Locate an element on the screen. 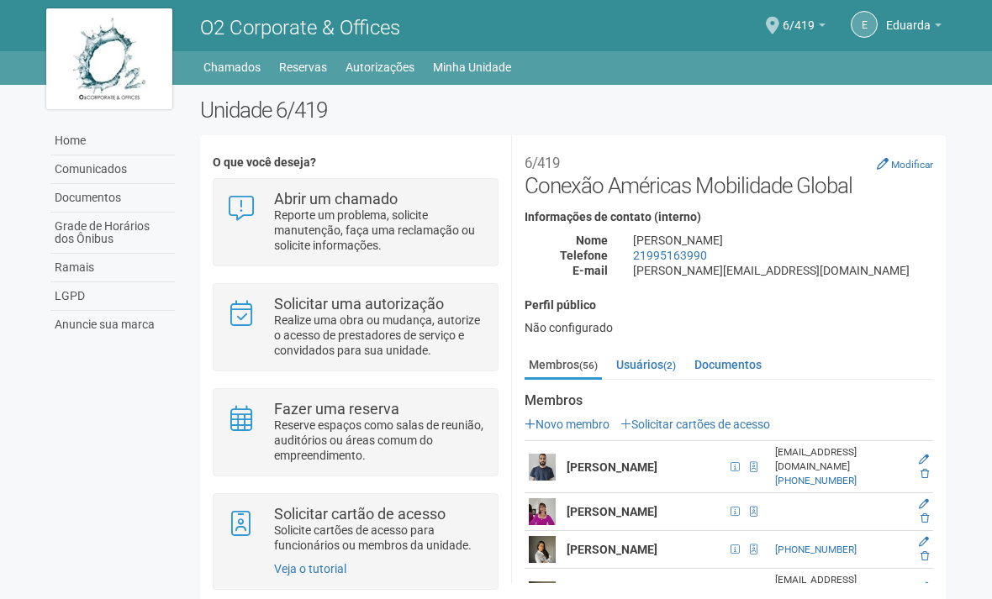 The image size is (992, 599). p: Reporte um problema, solicite manutenção, faça uma reclamação ou solicite informações. is located at coordinates (379, 230).